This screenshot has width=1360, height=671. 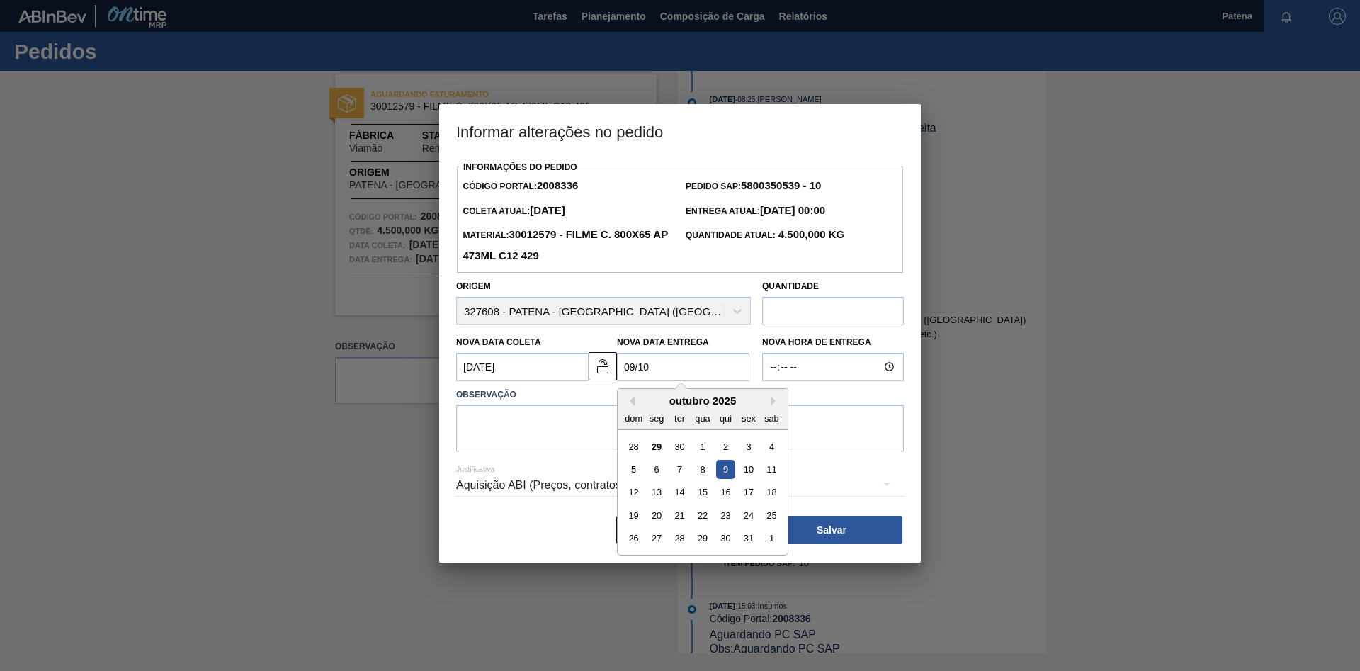 What do you see at coordinates (663, 342) in the screenshot?
I see `label: Nova Data Entrega` at bounding box center [663, 342].